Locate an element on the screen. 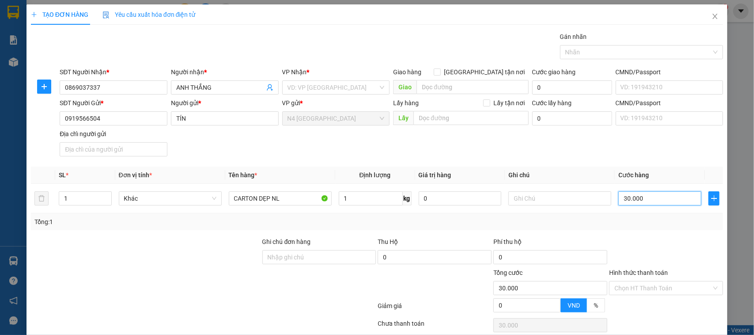 Image resolution: width=754 pixels, height=335 pixels. input: Địa chỉ của người gửi is located at coordinates (113, 149).